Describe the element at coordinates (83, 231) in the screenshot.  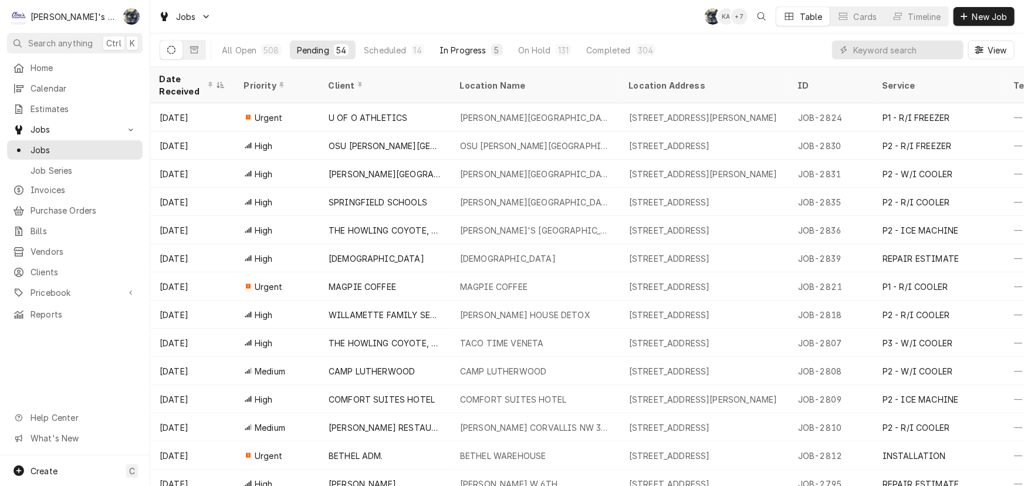
I see `span: Bills` at that location.